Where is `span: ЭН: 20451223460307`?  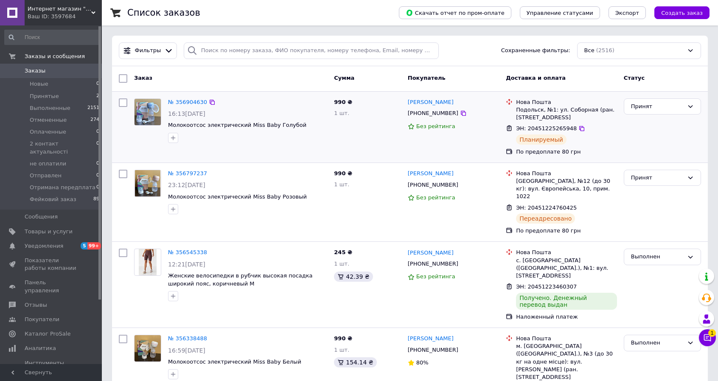
span: ЭН: 20451223460307 is located at coordinates (546, 286).